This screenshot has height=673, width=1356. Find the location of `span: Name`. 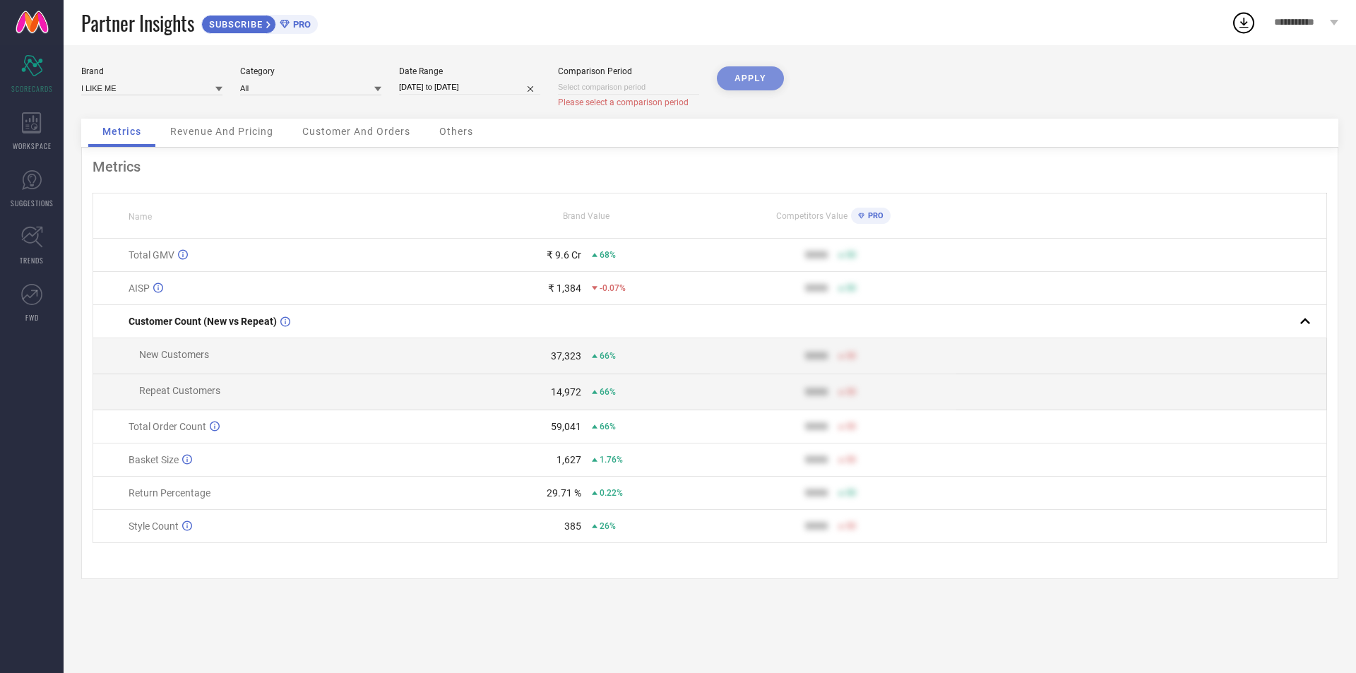

span: Name is located at coordinates (140, 217).